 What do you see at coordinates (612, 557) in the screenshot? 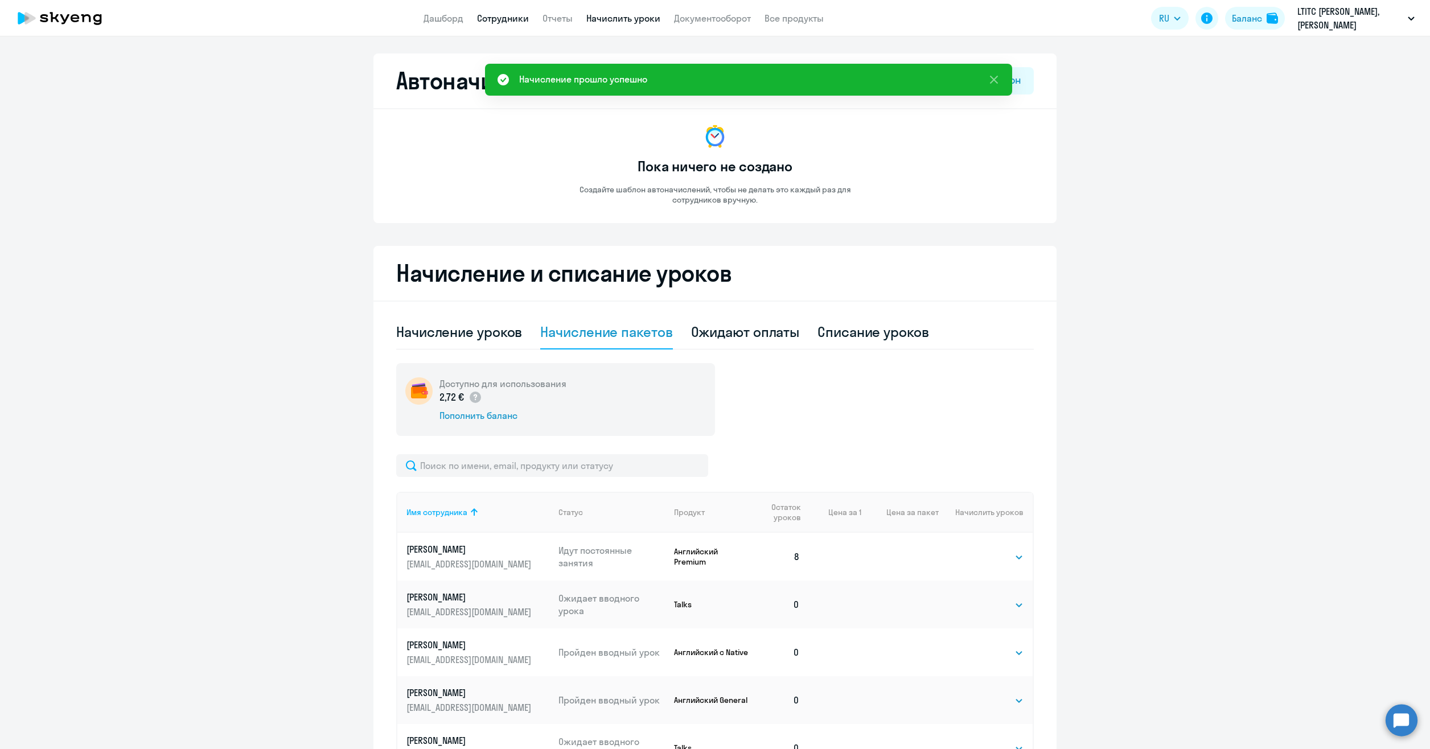
I see `p: Идут постоянные занятия` at bounding box center [612, 557].